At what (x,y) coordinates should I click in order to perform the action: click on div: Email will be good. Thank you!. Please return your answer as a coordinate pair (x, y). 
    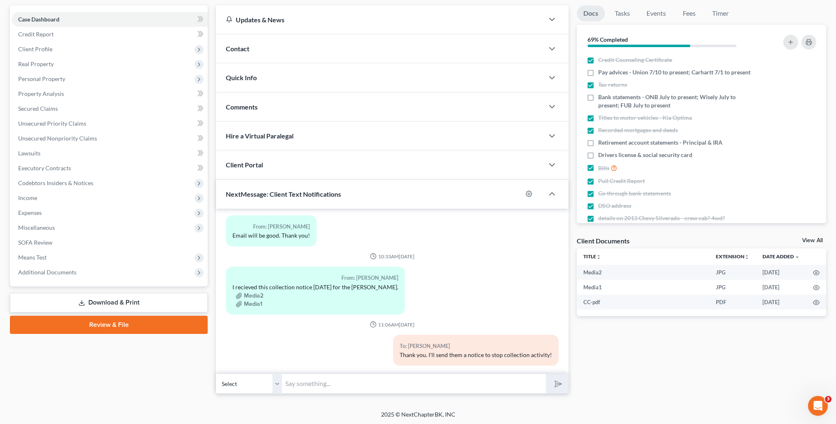
    Looking at the image, I should click on (271, 235).